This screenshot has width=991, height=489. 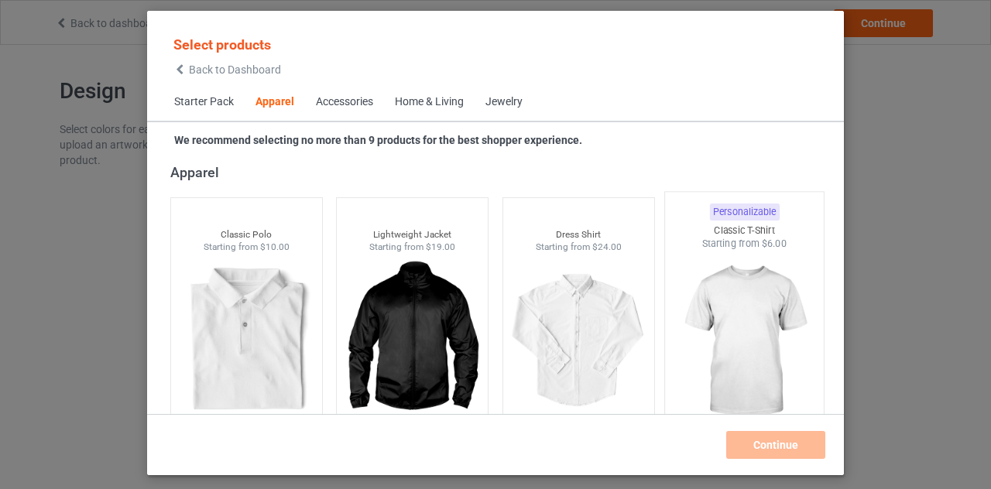 I want to click on span: Select products, so click(x=222, y=44).